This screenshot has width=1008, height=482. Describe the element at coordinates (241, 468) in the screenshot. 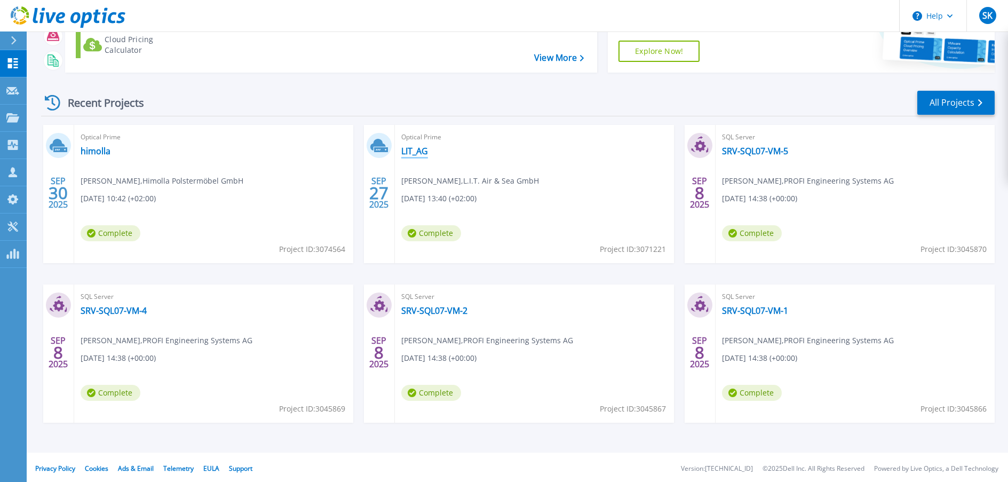

I see `a: Support` at that location.